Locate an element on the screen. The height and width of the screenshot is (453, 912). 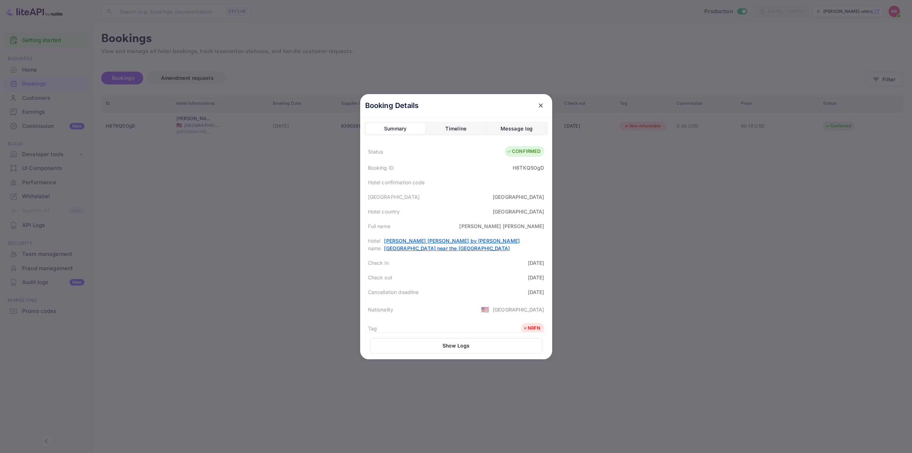
div: H8TKQ5OgD is located at coordinates (528, 167).